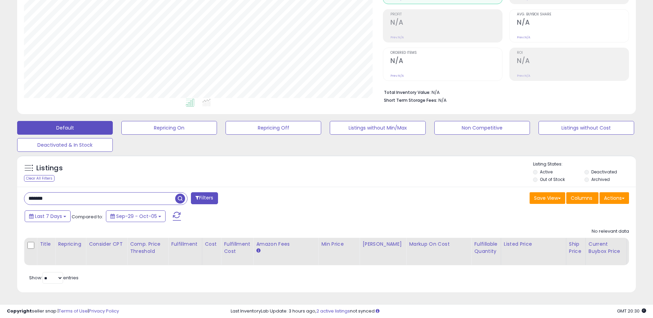 The height and width of the screenshot is (318, 653). Describe the element at coordinates (552, 179) in the screenshot. I see `label: Out of Stock` at that location.